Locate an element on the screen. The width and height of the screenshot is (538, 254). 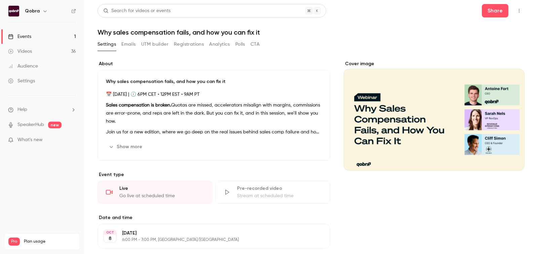
p: Event type is located at coordinates (214, 175).